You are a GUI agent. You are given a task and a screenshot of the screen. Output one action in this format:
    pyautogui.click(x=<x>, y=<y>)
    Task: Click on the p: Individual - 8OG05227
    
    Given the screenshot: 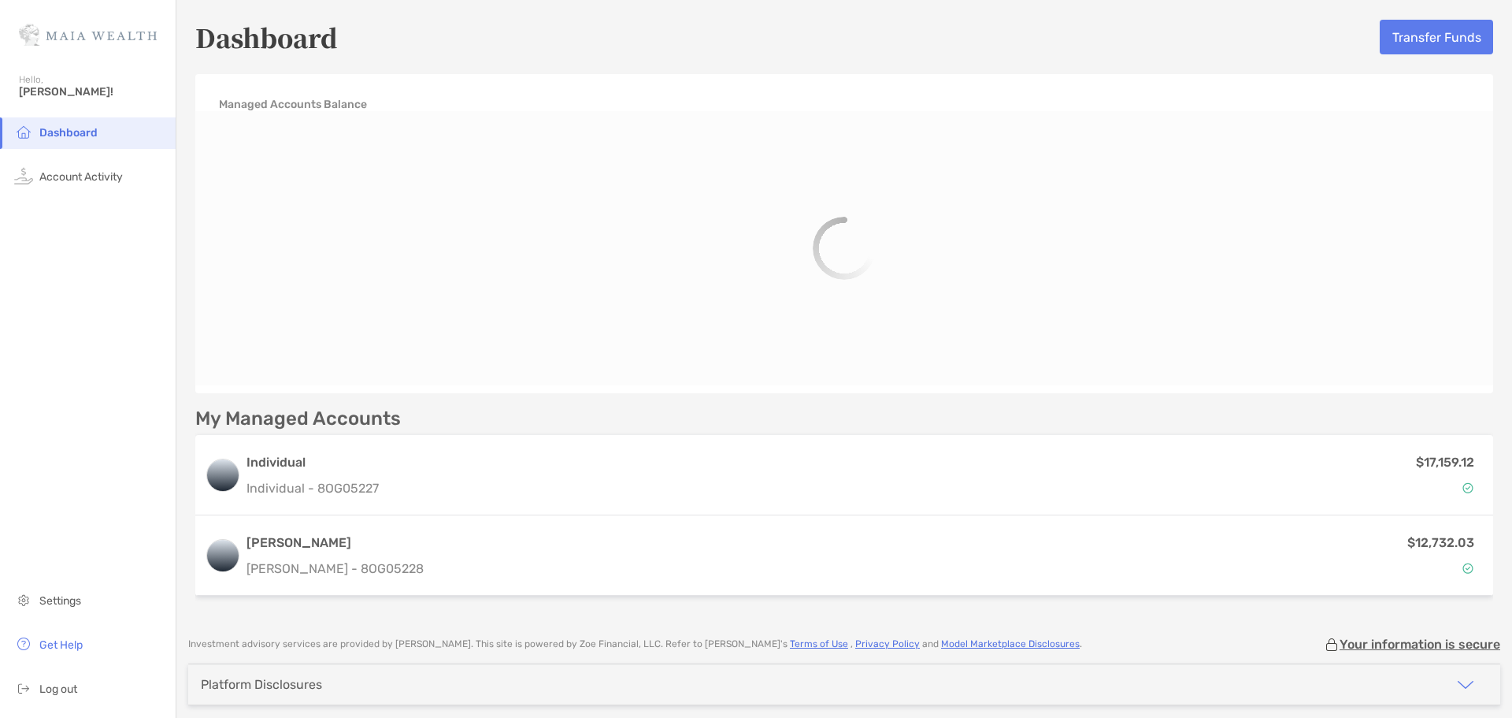 What is the action you would take?
    pyautogui.click(x=313, y=488)
    